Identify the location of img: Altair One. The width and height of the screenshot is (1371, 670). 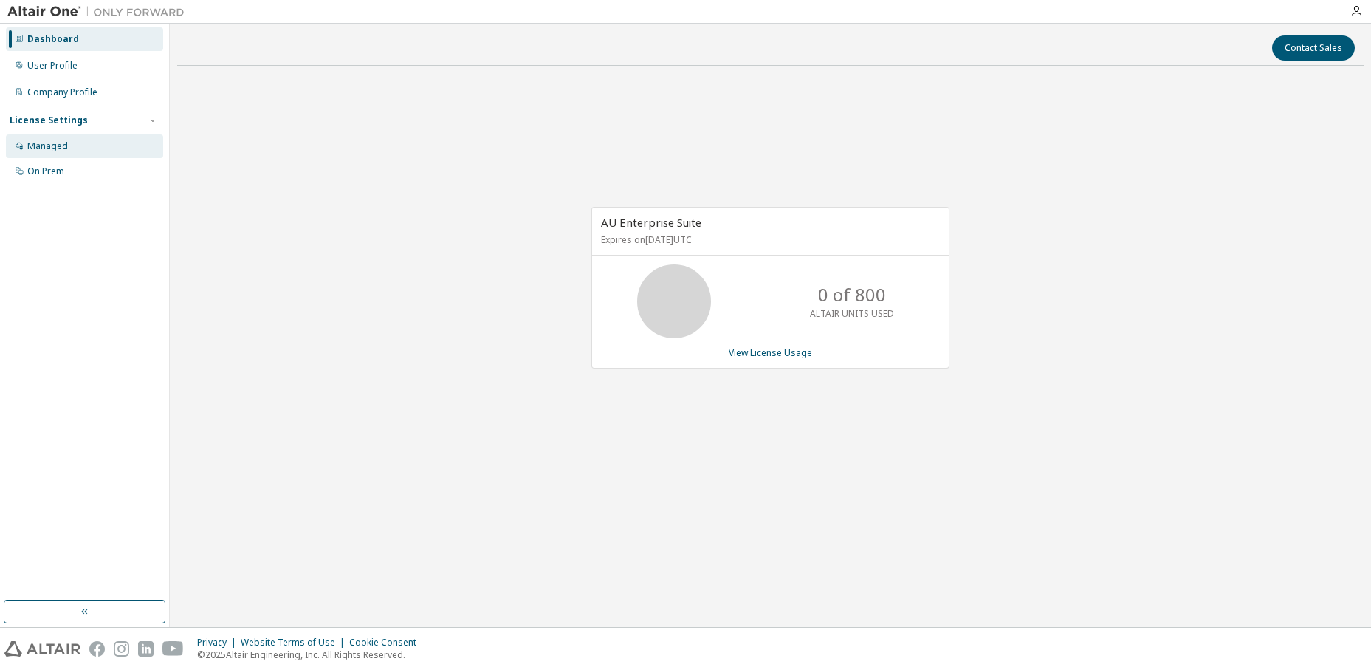
(100, 12).